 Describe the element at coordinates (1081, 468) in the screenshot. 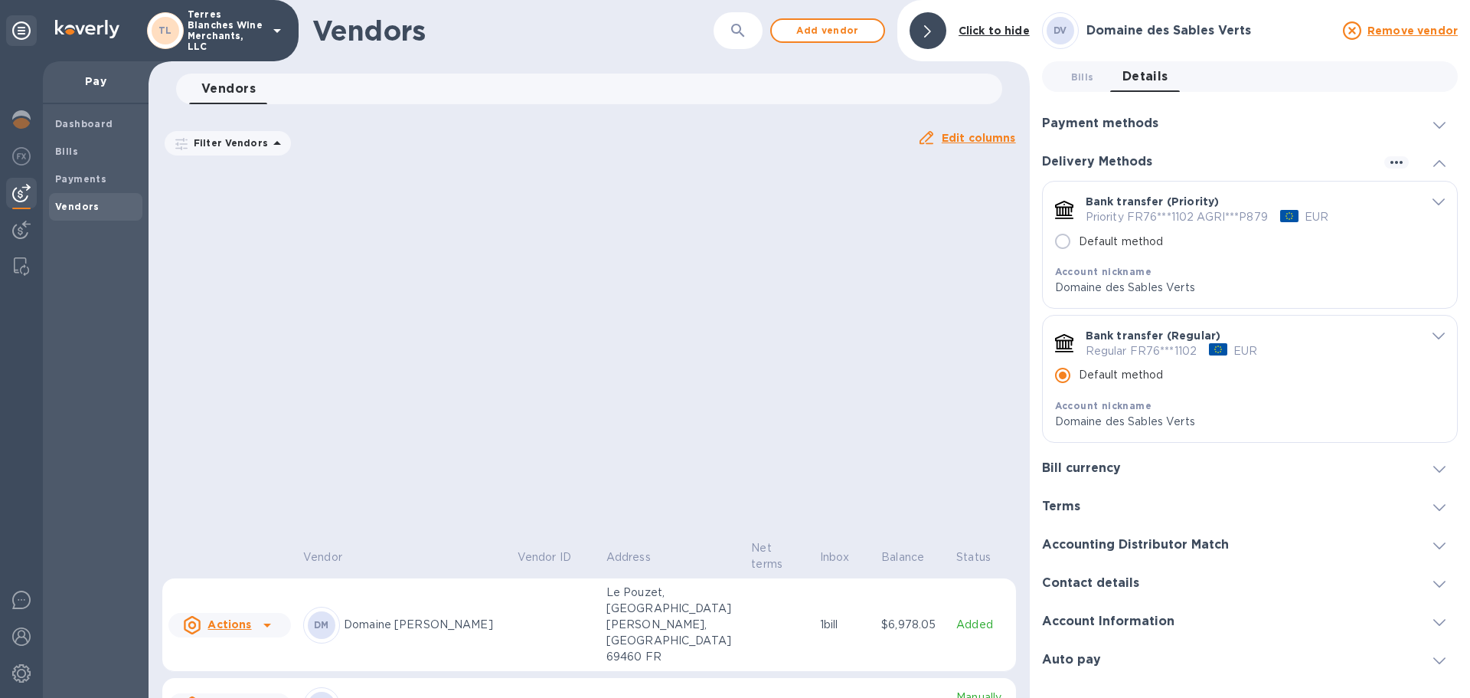

I see `h3: Bill currency` at that location.